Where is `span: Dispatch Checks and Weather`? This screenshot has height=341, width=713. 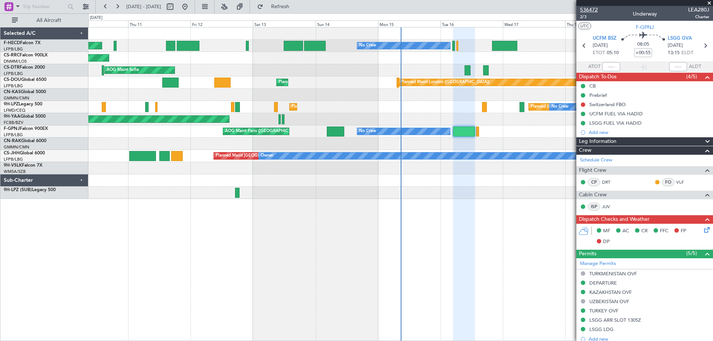
span: Dispatch Checks and Weather is located at coordinates (614, 220).